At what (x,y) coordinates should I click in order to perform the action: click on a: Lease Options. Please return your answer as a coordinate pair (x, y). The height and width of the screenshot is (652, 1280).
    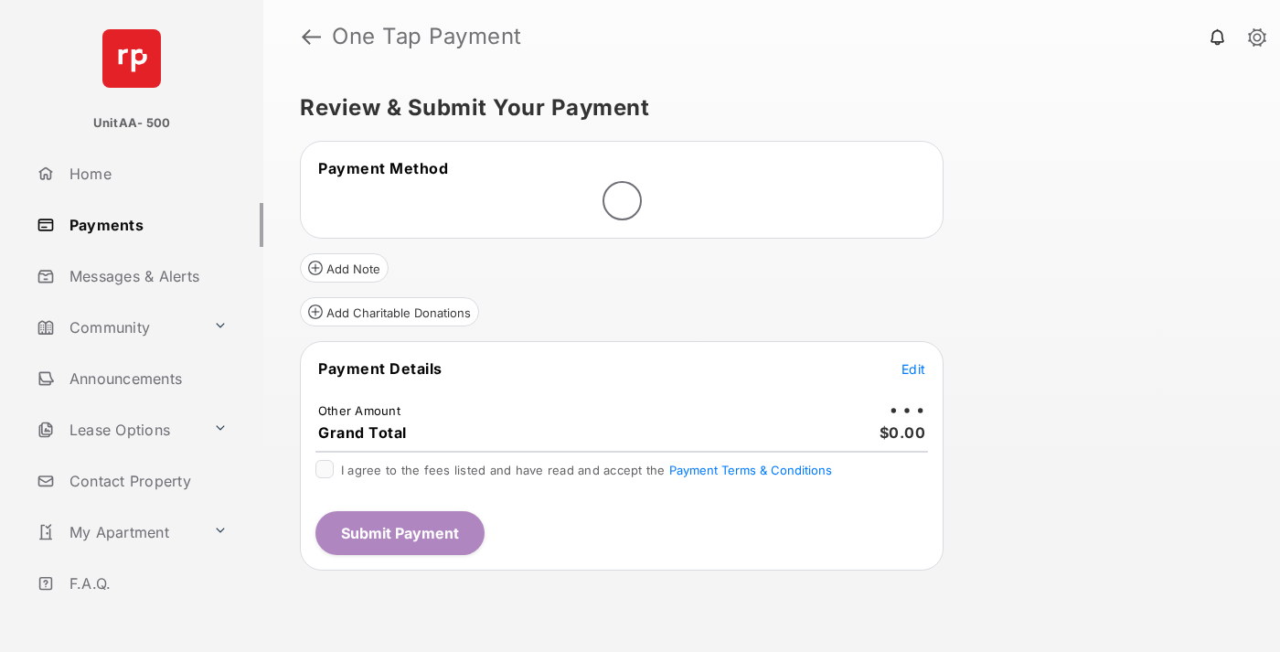
    Looking at the image, I should click on (117, 430).